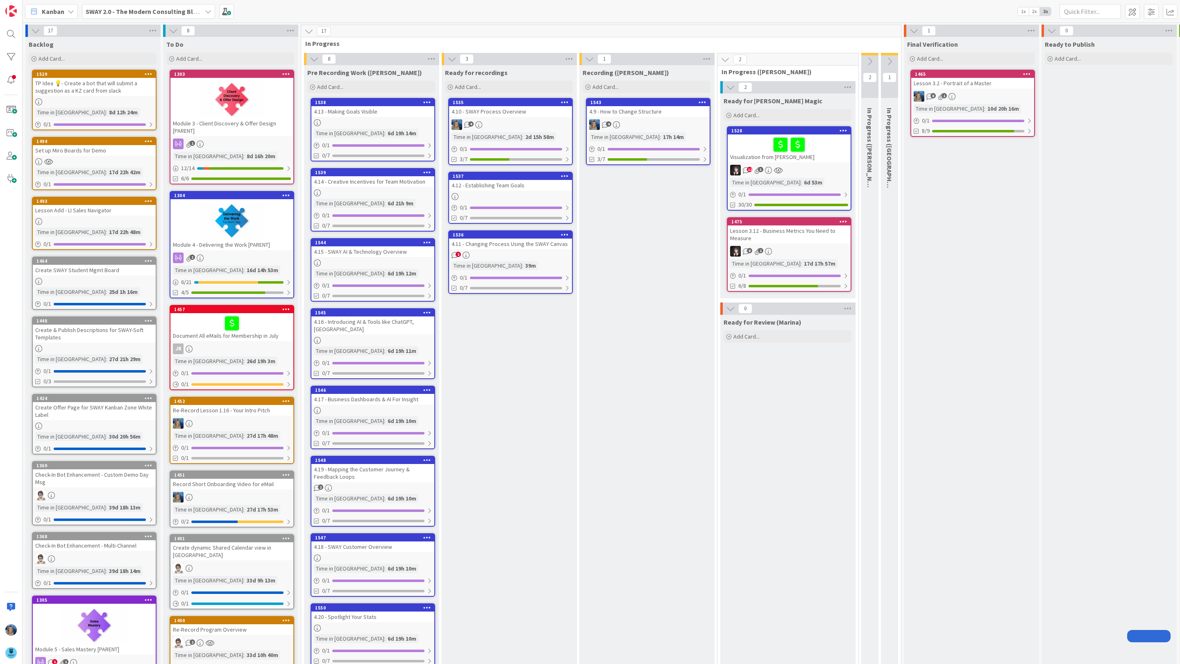 The width and height of the screenshot is (1180, 664). Describe the element at coordinates (232, 309) in the screenshot. I see `div: 1457` at that location.